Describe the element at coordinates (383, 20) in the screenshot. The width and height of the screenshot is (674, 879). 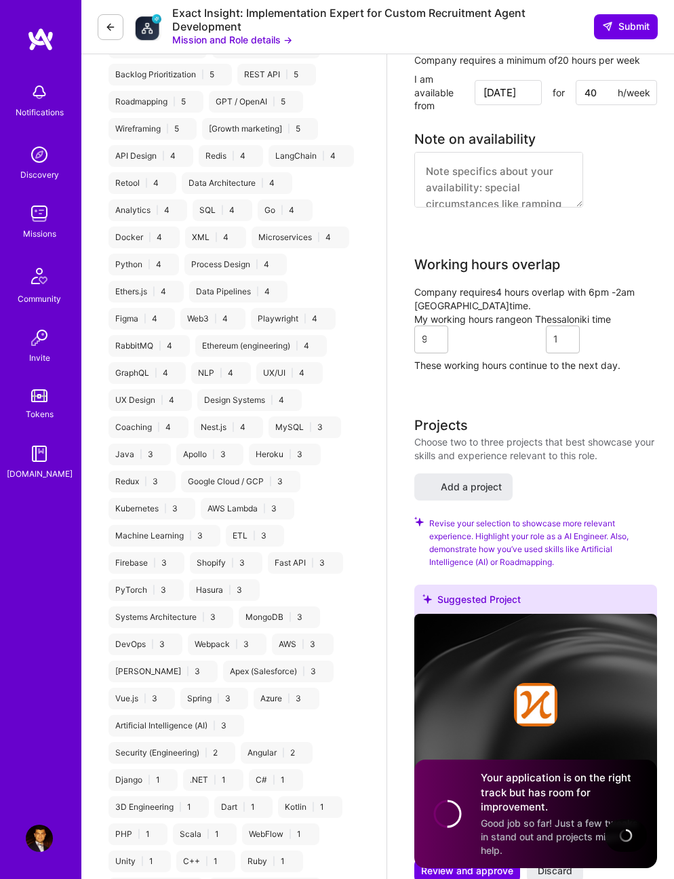
I see `div: Exact Insight: Implementation Expert for Custom Recruitment Agent Development` at that location.